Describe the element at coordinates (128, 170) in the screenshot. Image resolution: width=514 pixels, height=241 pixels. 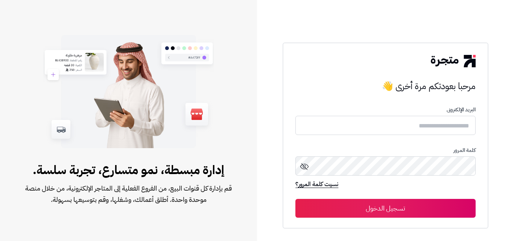
I see `span: إدارة مبسطة، نمو متسارع، تجربة سلسة.` at that location.